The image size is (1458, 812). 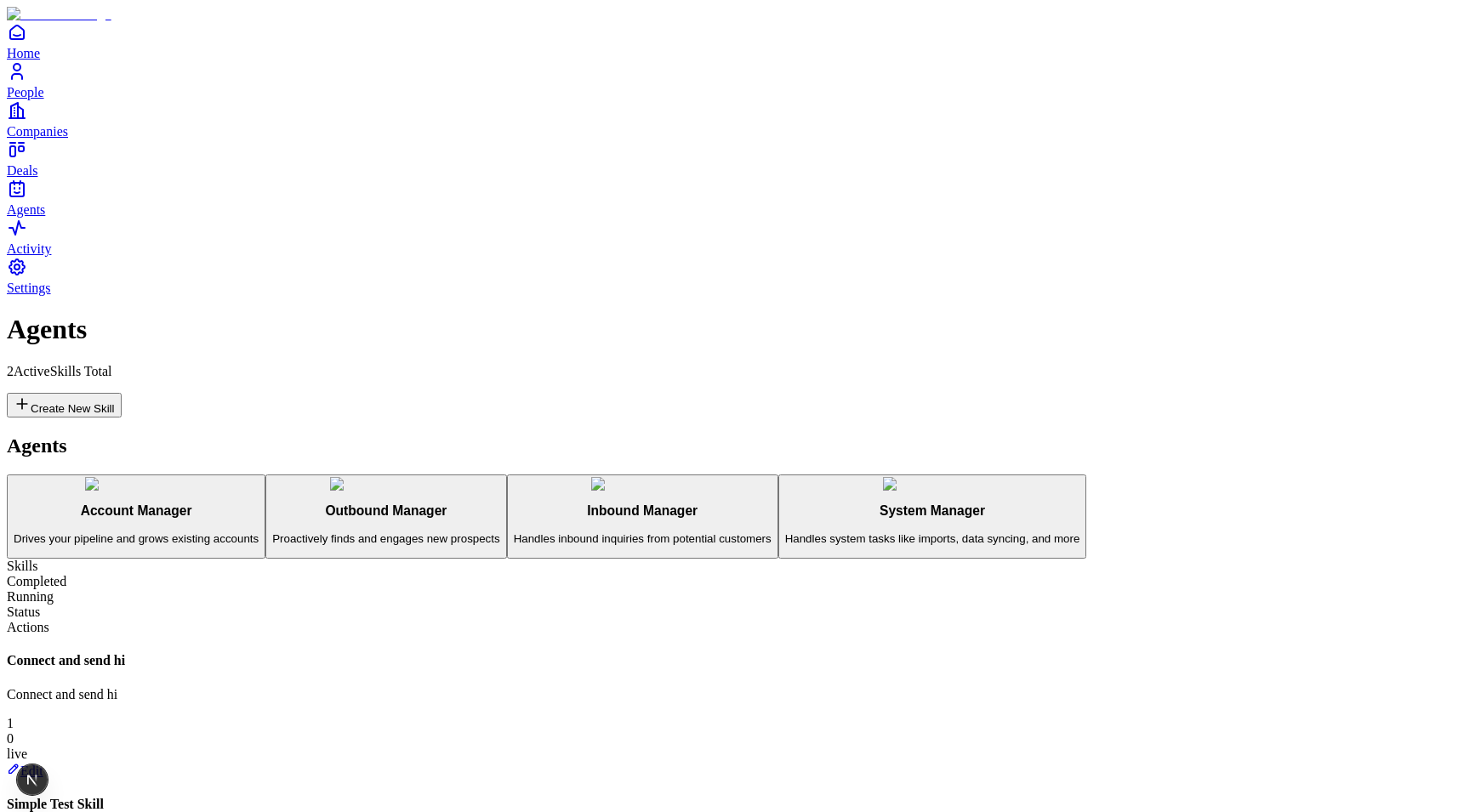 What do you see at coordinates (729, 628) in the screenshot?
I see `div: Actions` at bounding box center [729, 628].